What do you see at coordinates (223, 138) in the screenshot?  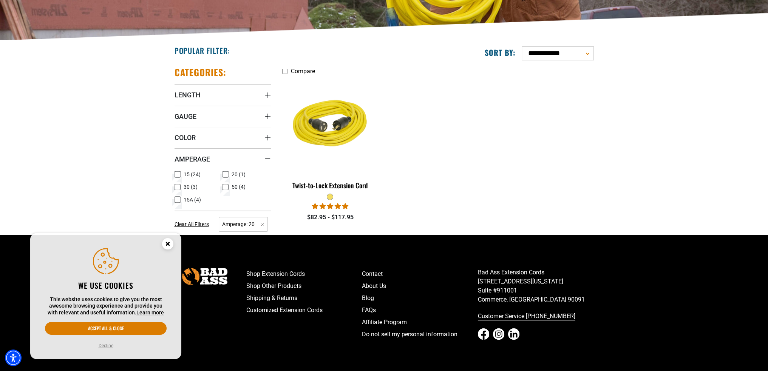 I see `summary: Color` at bounding box center [223, 138].